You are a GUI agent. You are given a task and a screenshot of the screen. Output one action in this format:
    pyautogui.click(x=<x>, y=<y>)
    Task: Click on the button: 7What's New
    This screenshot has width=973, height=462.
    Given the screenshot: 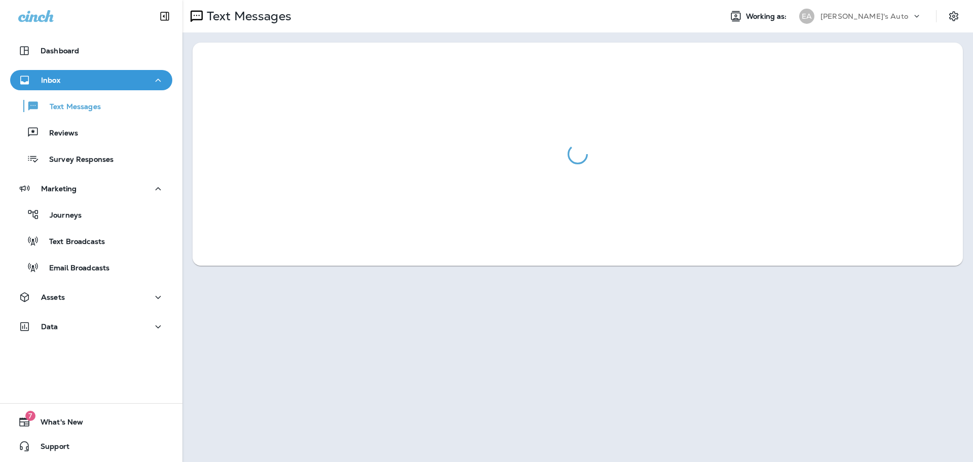 What is the action you would take?
    pyautogui.click(x=91, y=422)
    